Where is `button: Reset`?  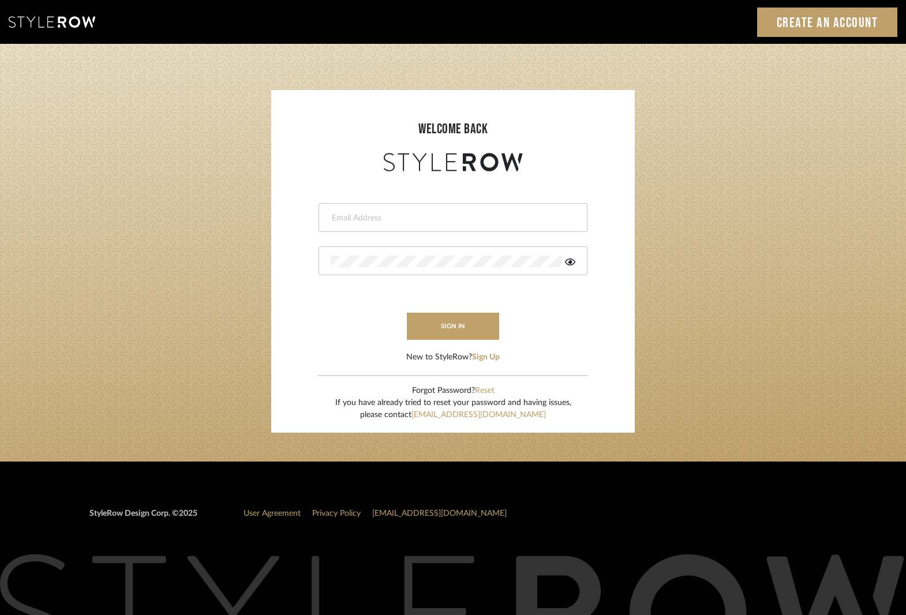
button: Reset is located at coordinates (484, 390).